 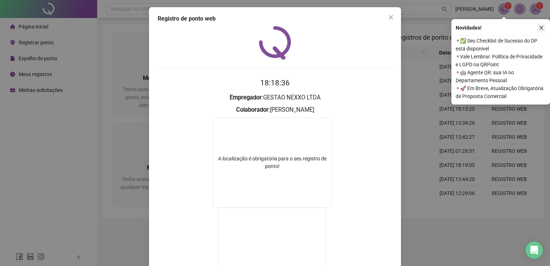 What do you see at coordinates (275, 98) in the screenshot?
I see `h3: : GESTAO NEXXO LTDA` at bounding box center [275, 98].